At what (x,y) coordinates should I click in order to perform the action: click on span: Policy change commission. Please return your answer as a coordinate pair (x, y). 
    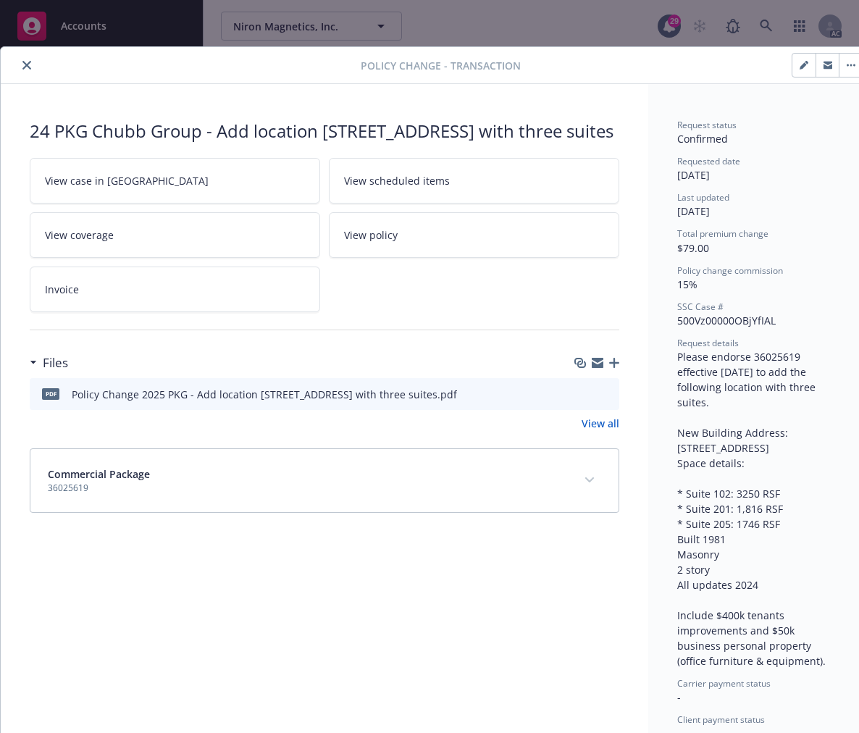
    Looking at the image, I should click on (730, 270).